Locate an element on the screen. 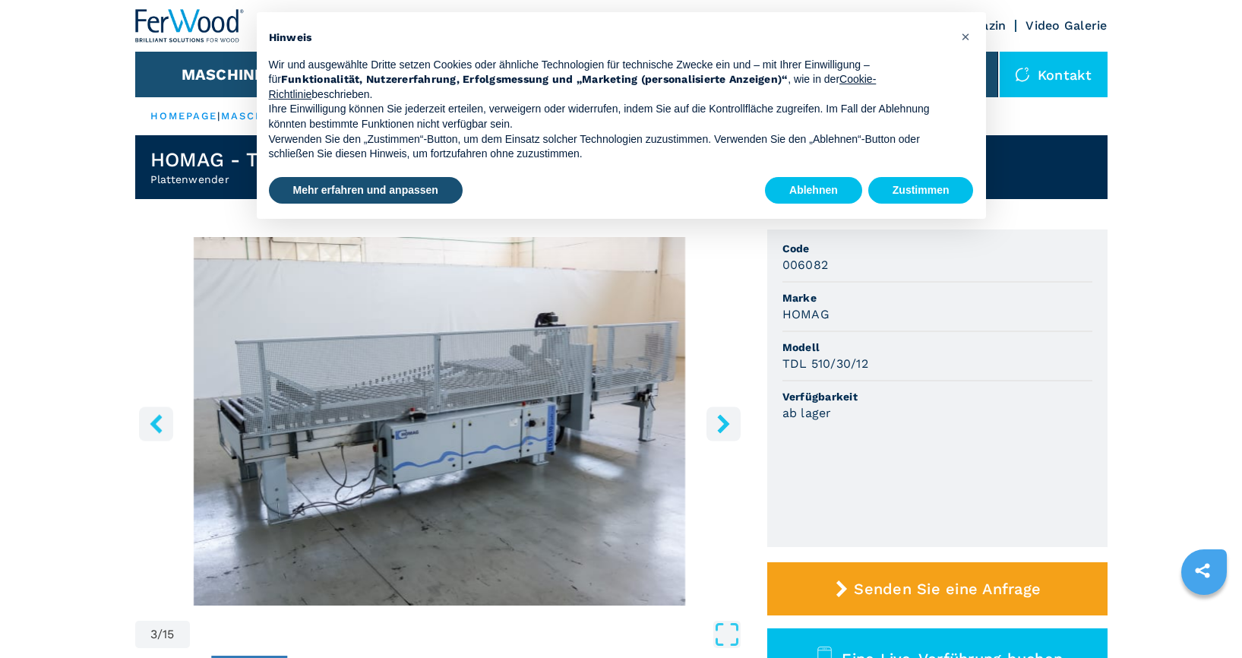  button: left-button is located at coordinates (156, 423).